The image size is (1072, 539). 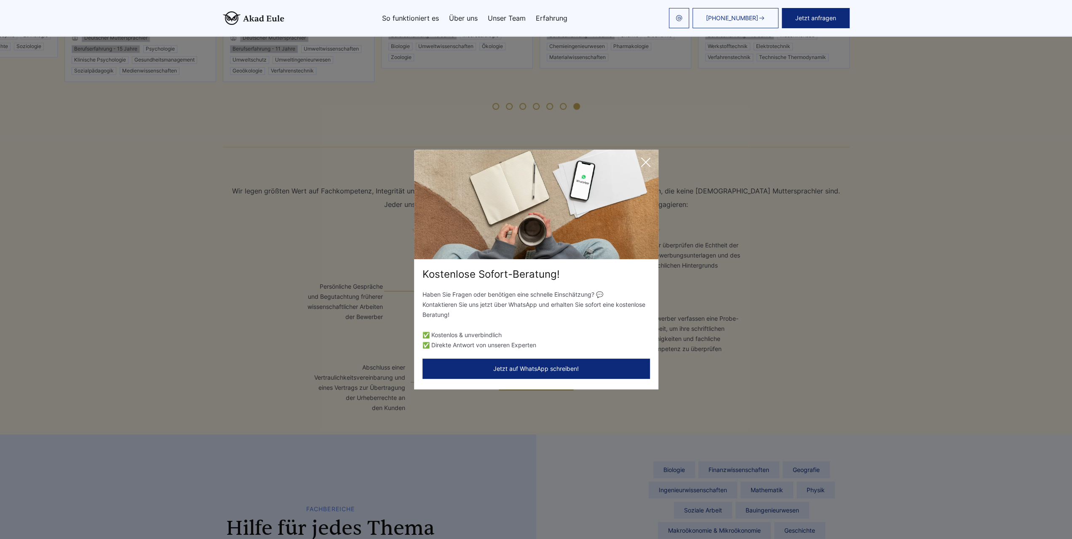 What do you see at coordinates (815, 18) in the screenshot?
I see `button: Jetzt anfragen` at bounding box center [815, 18].